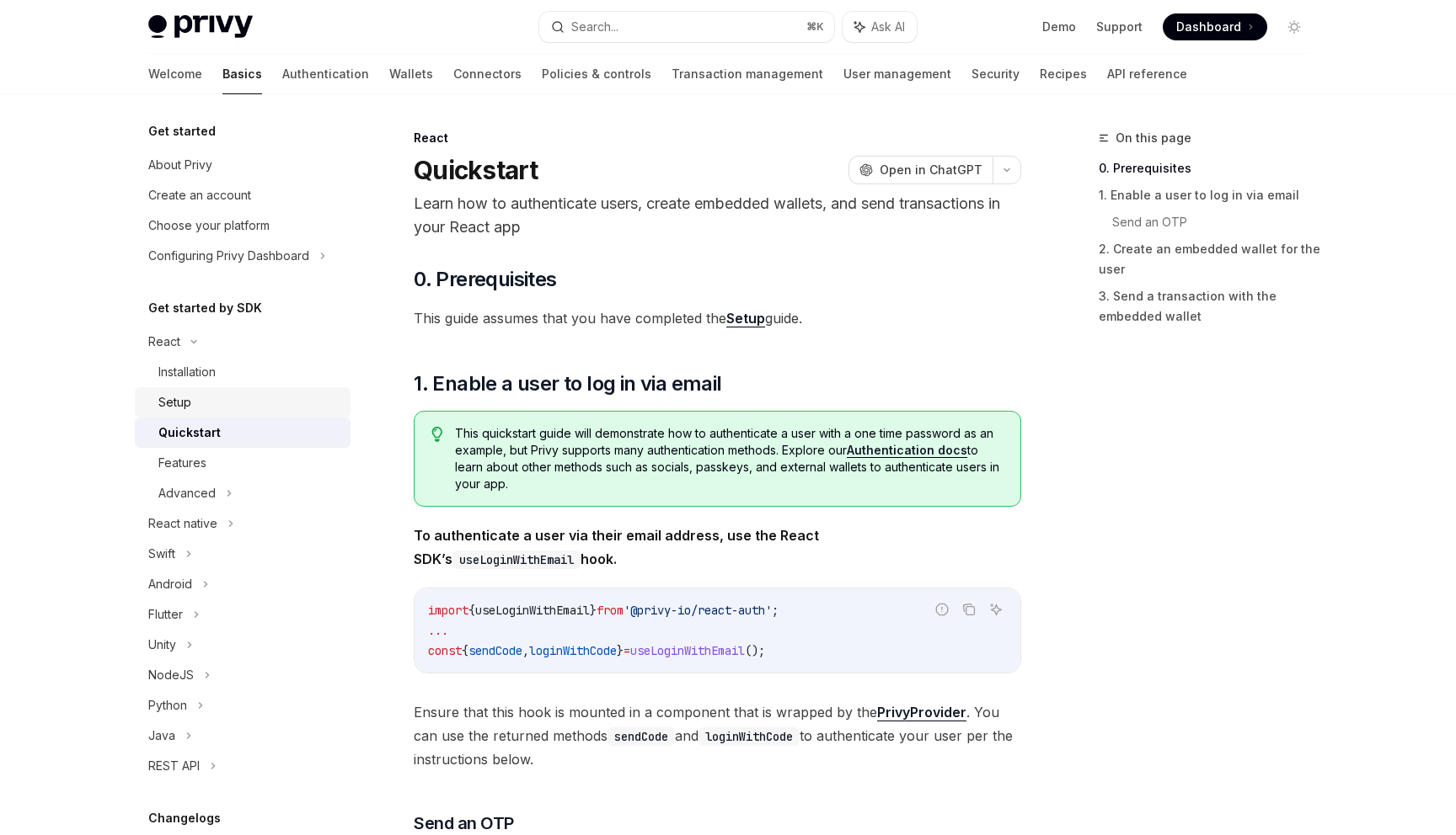 The width and height of the screenshot is (1456, 835). I want to click on h5: Changelogs, so click(184, 818).